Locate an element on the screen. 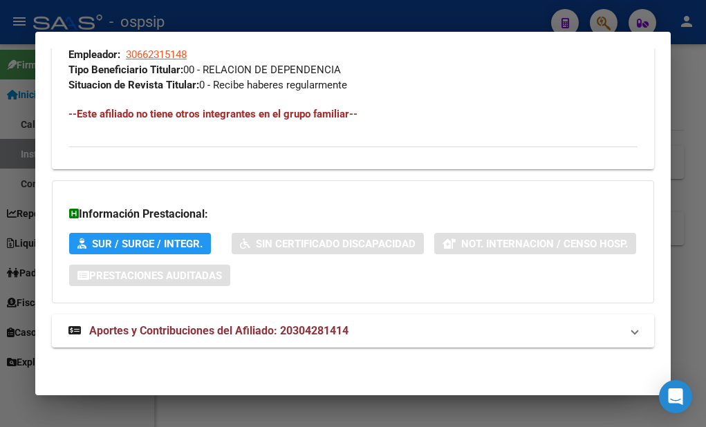  button: Sin Certificado Discapacidad is located at coordinates (328, 243).